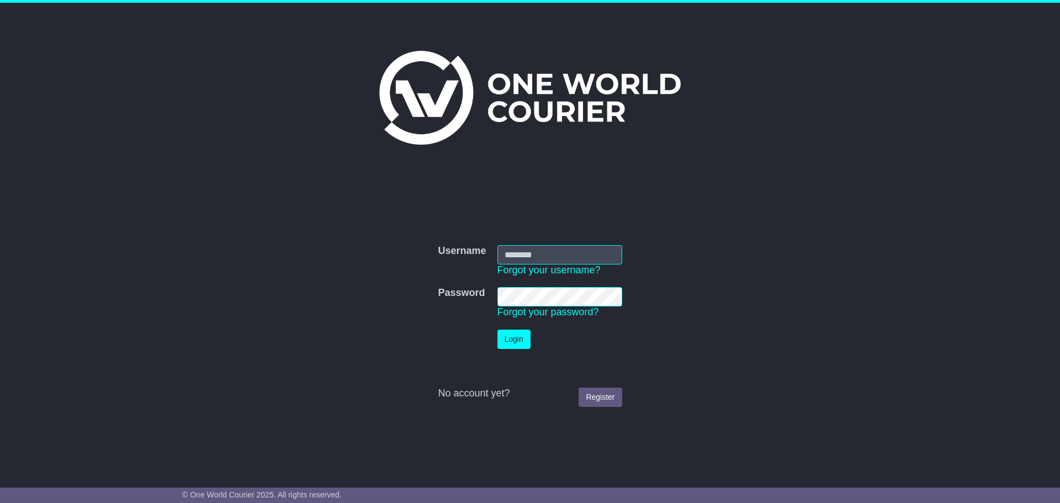 The width and height of the screenshot is (1060, 503). What do you see at coordinates (530, 98) in the screenshot?
I see `img: One World` at bounding box center [530, 98].